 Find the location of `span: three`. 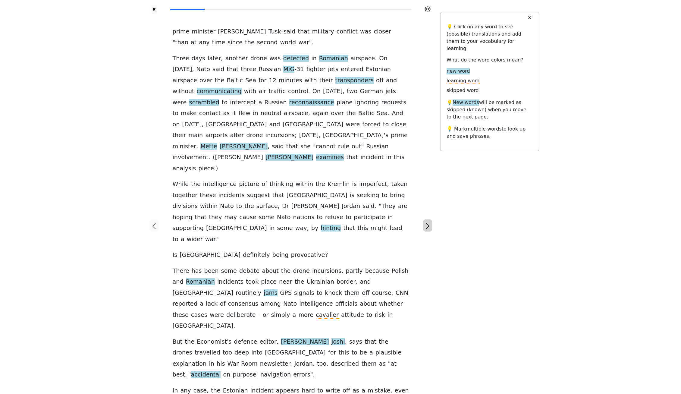

span: three is located at coordinates (249, 69).